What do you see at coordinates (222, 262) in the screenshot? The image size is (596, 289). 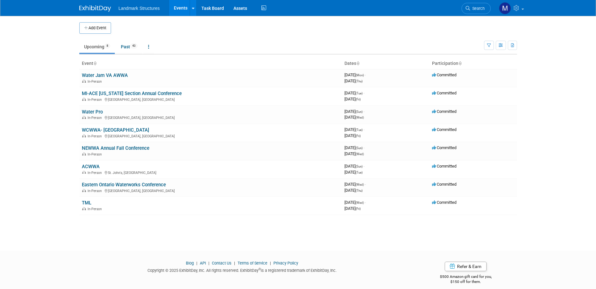 I see `a: Contact Us` at bounding box center [222, 262].